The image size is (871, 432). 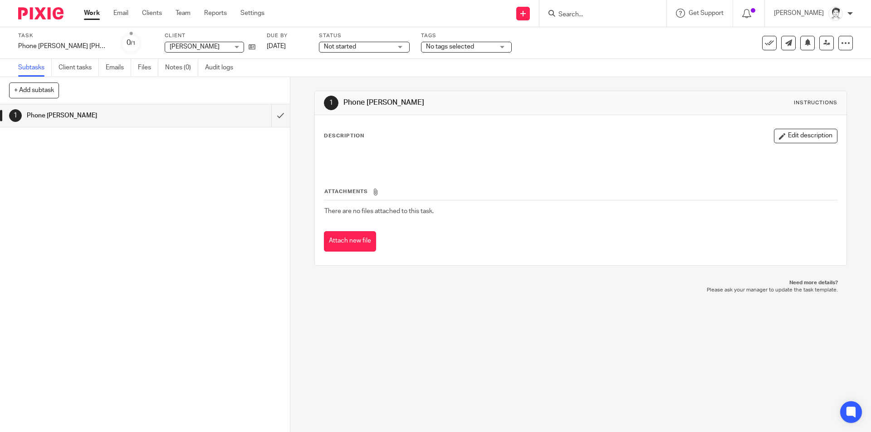 What do you see at coordinates (816, 103) in the screenshot?
I see `div: Instructions` at bounding box center [816, 103].